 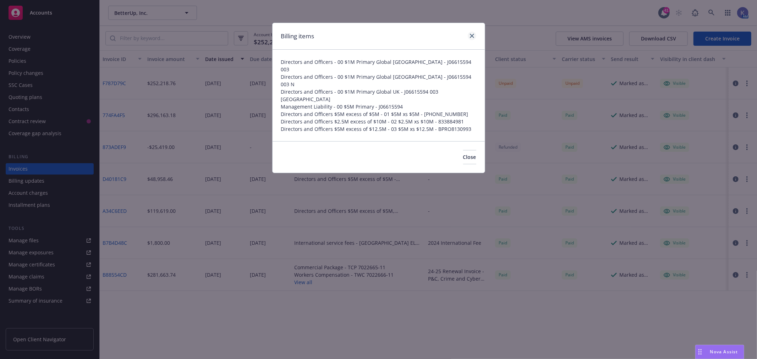 I want to click on span: Directors and Officers $5M excess of $12.5M - 03 $5M xs $12.5M - BPRO8130993, so click(x=379, y=129).